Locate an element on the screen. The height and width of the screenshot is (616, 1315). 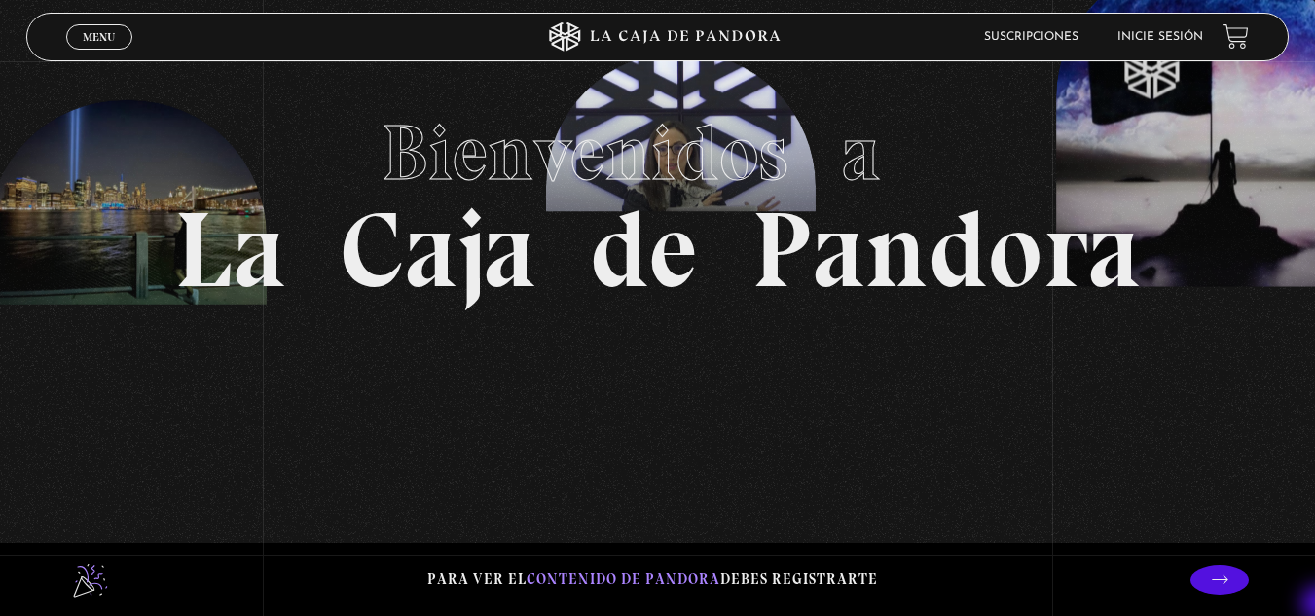
a: View your shopping cart is located at coordinates (1235, 36).